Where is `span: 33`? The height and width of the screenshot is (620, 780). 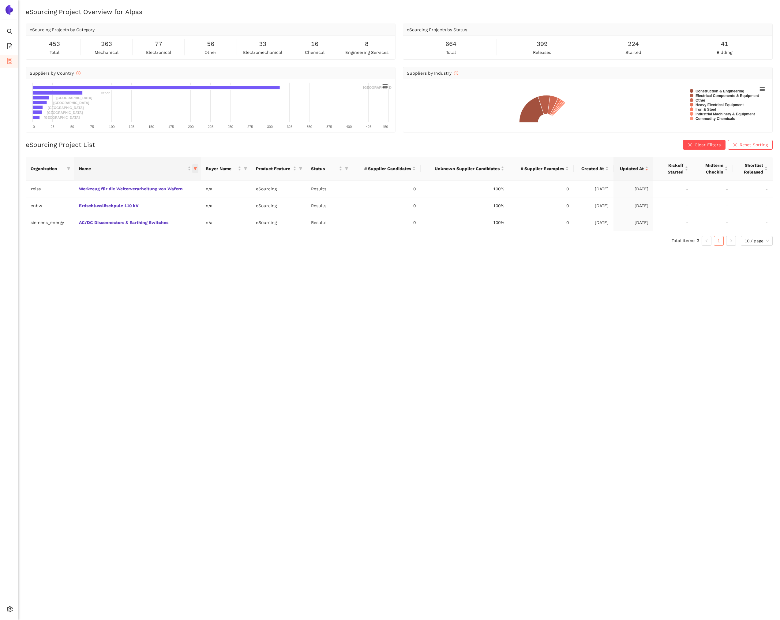 span: 33 is located at coordinates (262, 44).